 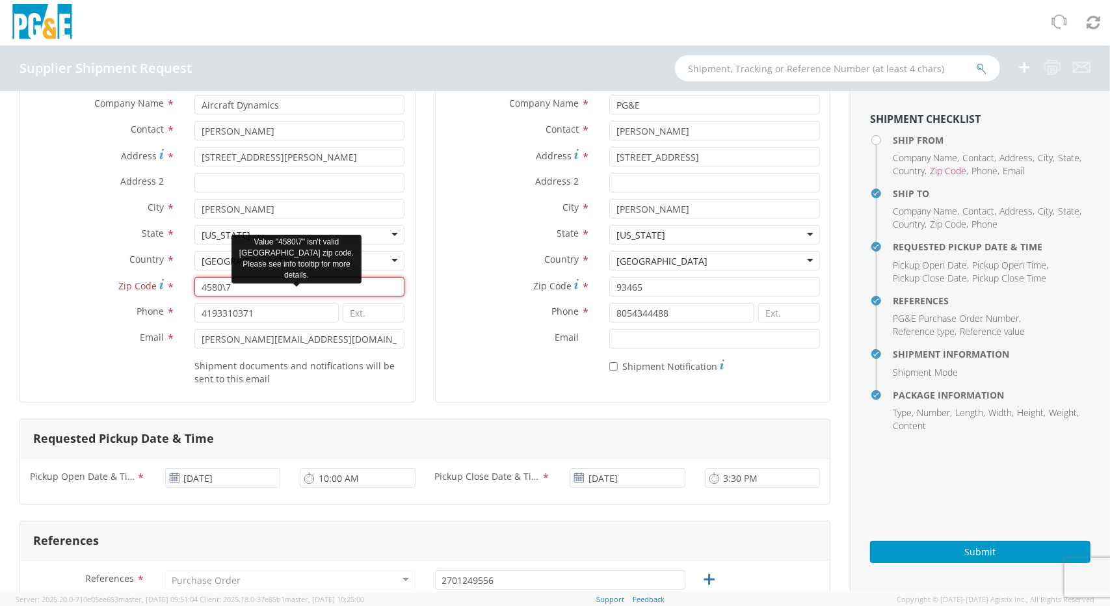 I want to click on span: Content, so click(x=909, y=425).